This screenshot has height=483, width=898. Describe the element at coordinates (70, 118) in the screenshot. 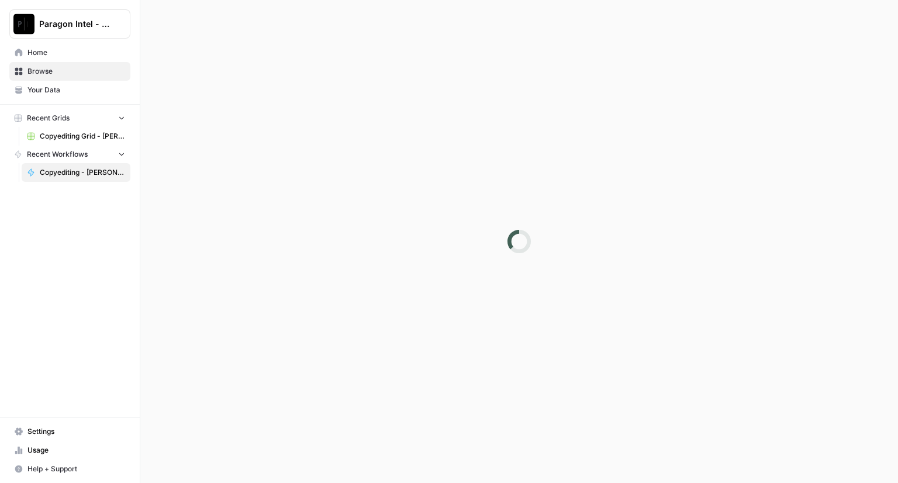

I see `button: Recent Grids` at that location.